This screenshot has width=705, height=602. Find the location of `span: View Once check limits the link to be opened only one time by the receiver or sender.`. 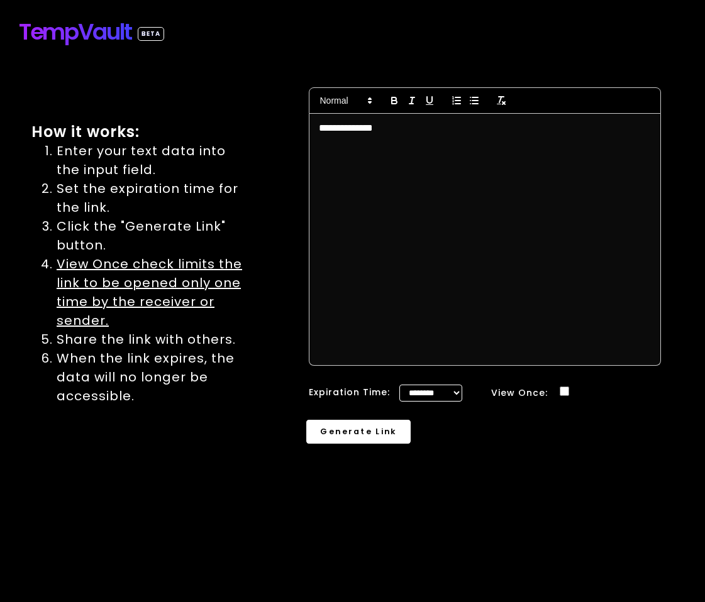

span: View Once check limits the link to be opened only one time by the receiver or sender. is located at coordinates (149, 292).